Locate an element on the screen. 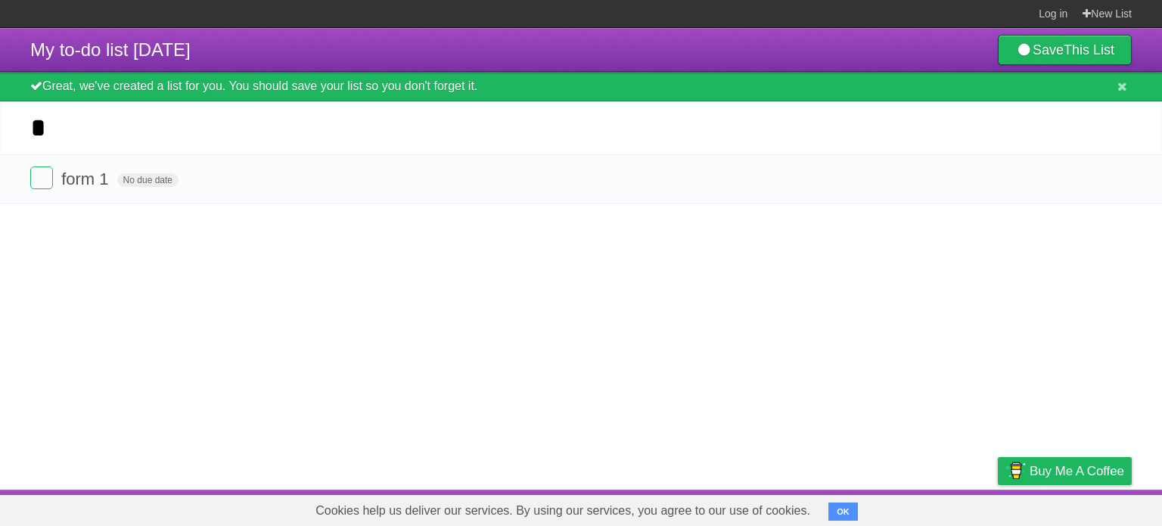 Image resolution: width=1162 pixels, height=526 pixels. span: Buy me a coffee is located at coordinates (1076, 470).